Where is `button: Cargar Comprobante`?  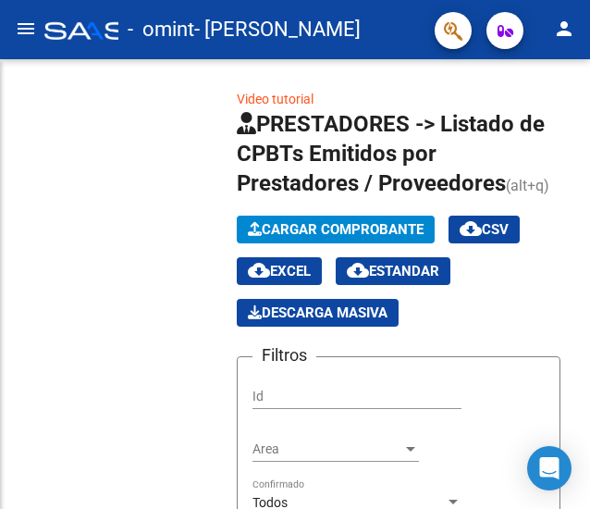
button: Cargar Comprobante is located at coordinates (336, 229).